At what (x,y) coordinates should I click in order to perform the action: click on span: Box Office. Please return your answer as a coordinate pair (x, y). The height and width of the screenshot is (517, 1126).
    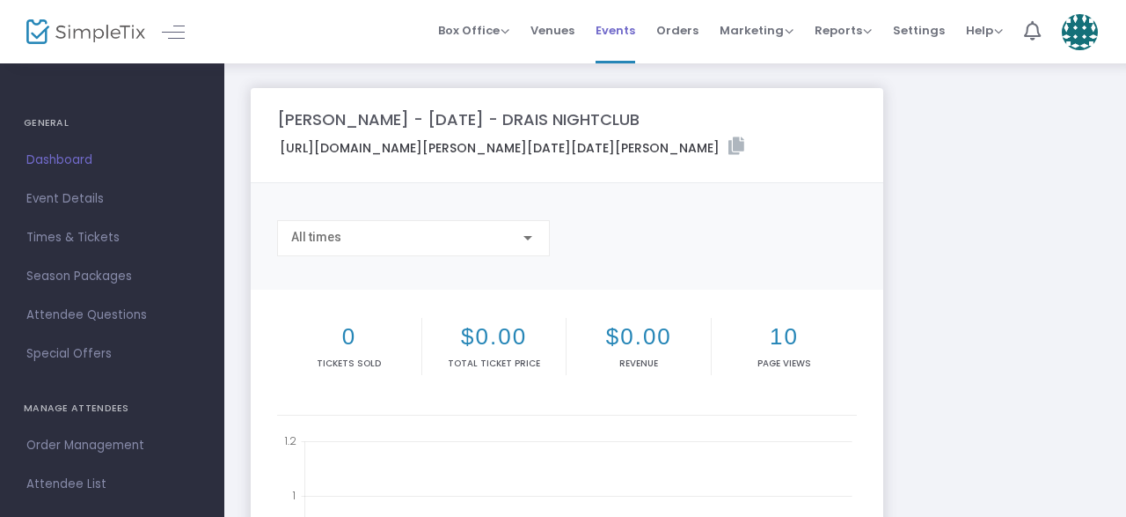
    Looking at the image, I should click on (473, 30).